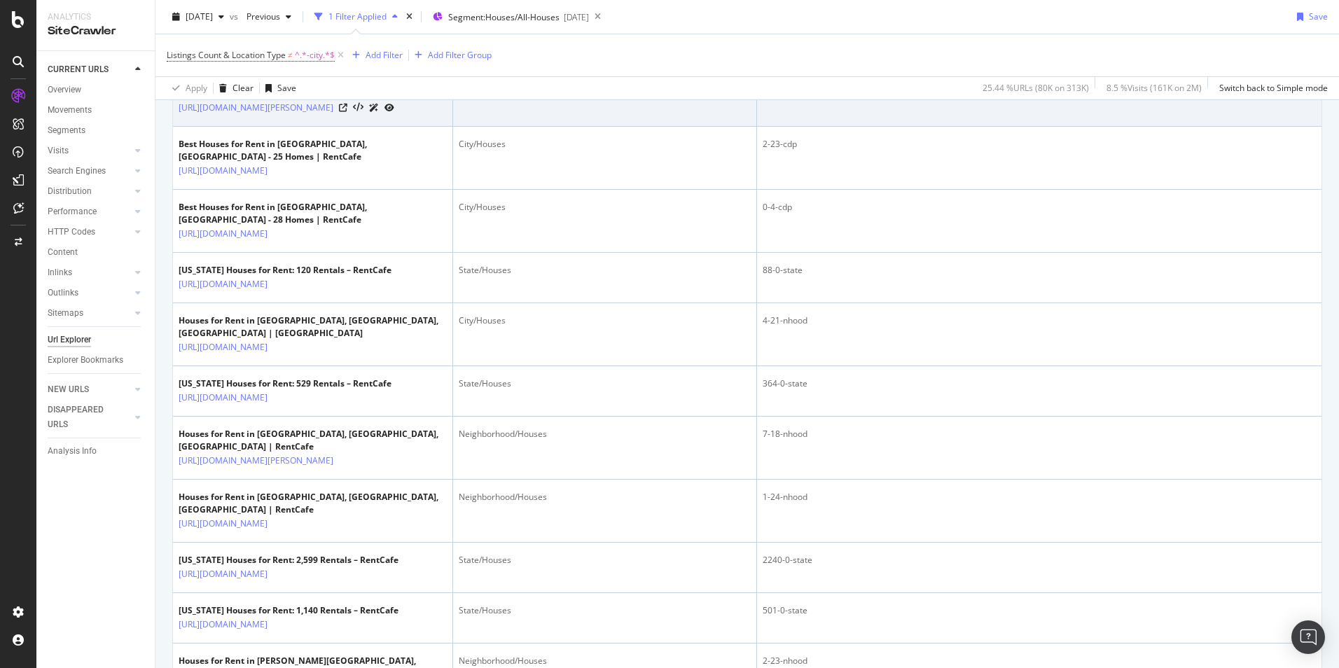 The width and height of the screenshot is (1339, 668). Describe the element at coordinates (63, 293) in the screenshot. I see `div: Outlinks` at that location.